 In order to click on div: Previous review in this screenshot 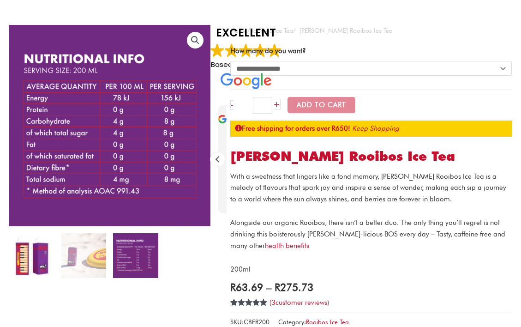, I will do `click(218, 159)`.